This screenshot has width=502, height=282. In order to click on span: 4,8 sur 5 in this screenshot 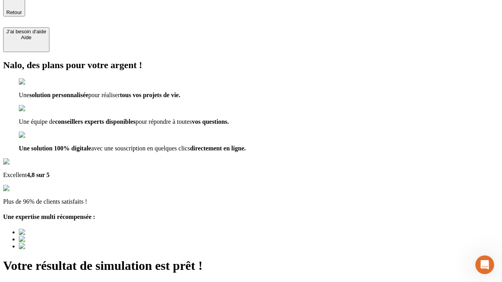, I will do `click(38, 175)`.